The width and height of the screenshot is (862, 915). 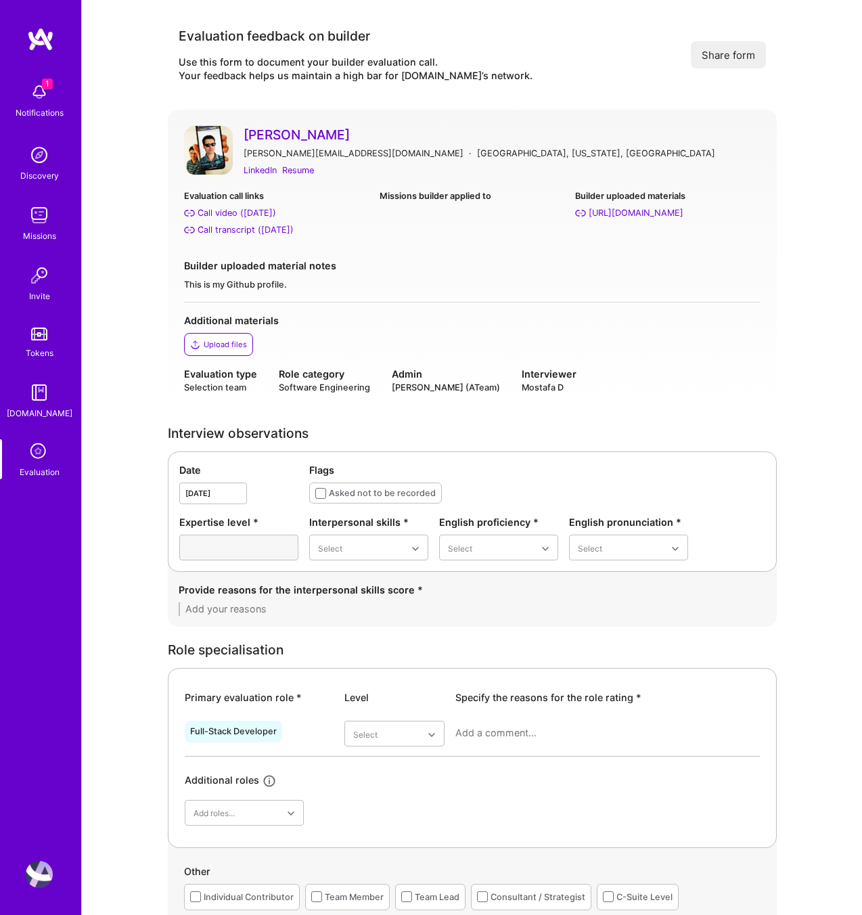 I want to click on div: Expertise level *, so click(x=239, y=522).